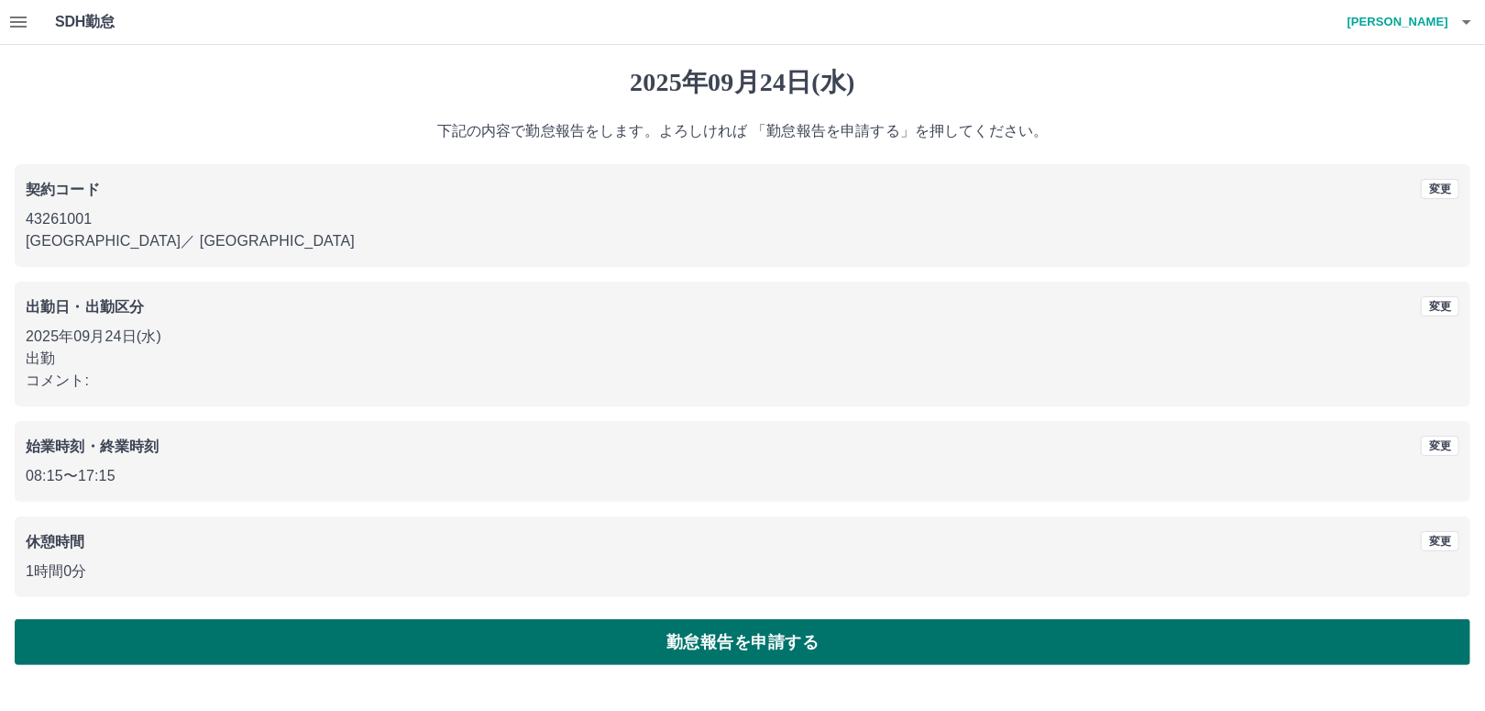  What do you see at coordinates (743, 380) in the screenshot?
I see `p: コメント:` at bounding box center [743, 380].